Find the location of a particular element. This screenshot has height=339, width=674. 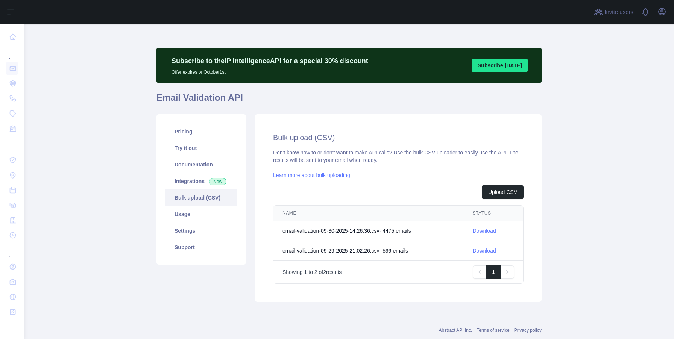

a: Abstract API Inc. is located at coordinates (455, 331).